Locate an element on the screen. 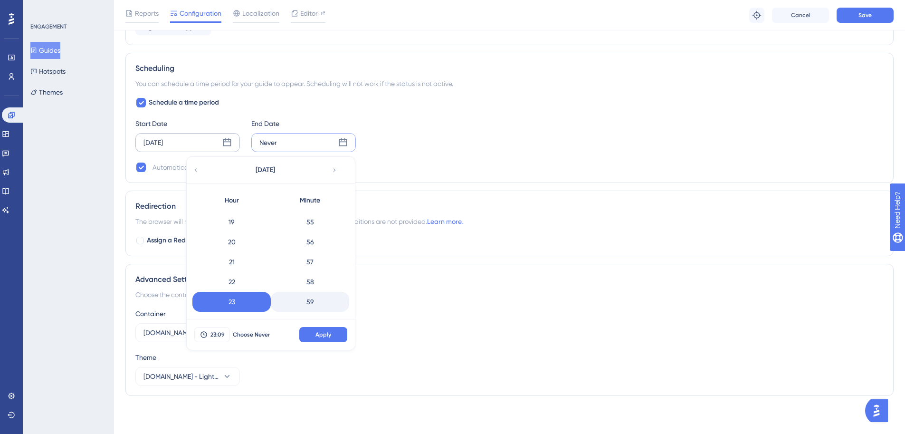 The width and height of the screenshot is (905, 434). div: 58 is located at coordinates (310, 282).